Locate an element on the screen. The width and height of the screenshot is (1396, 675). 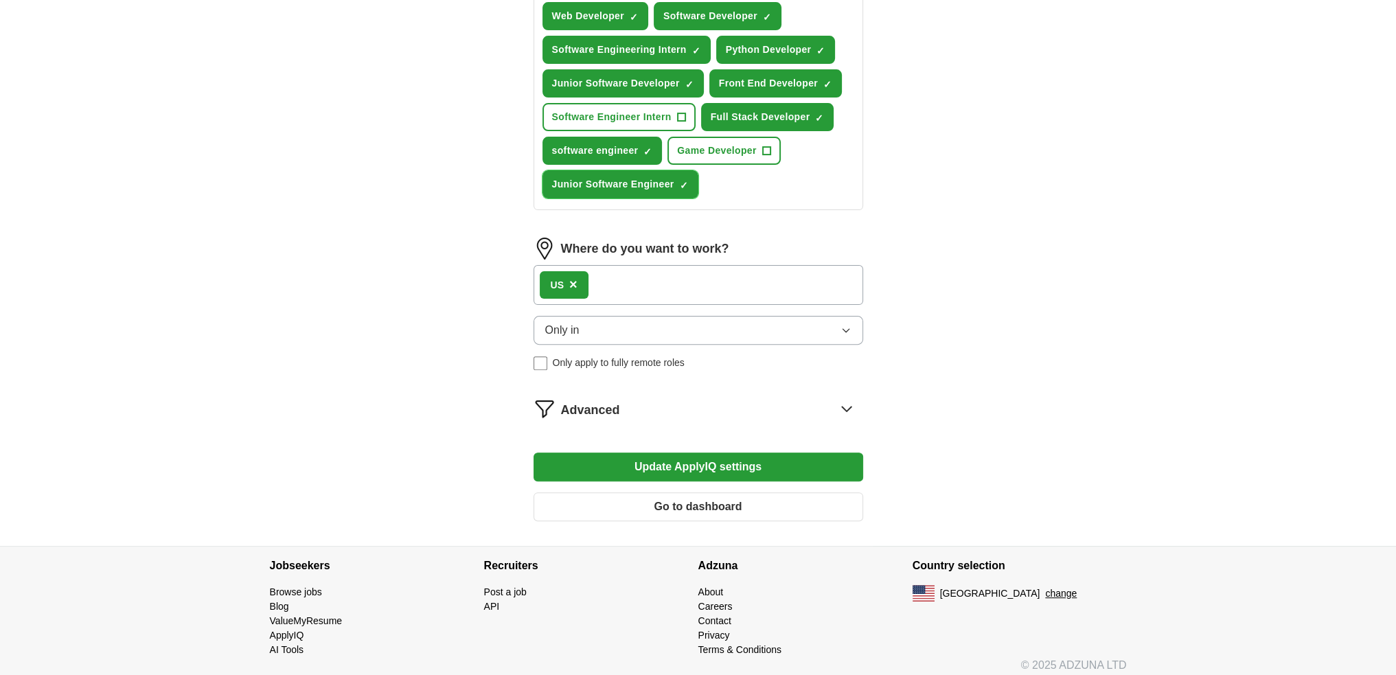
a: Careers is located at coordinates (715, 606).